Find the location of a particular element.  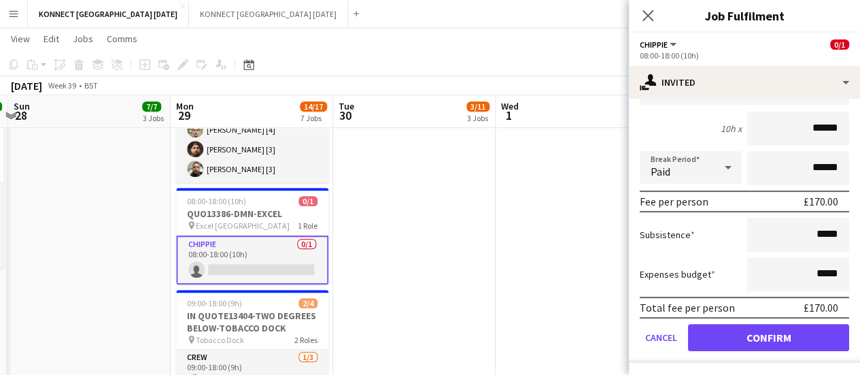

div: BST is located at coordinates (91, 85).